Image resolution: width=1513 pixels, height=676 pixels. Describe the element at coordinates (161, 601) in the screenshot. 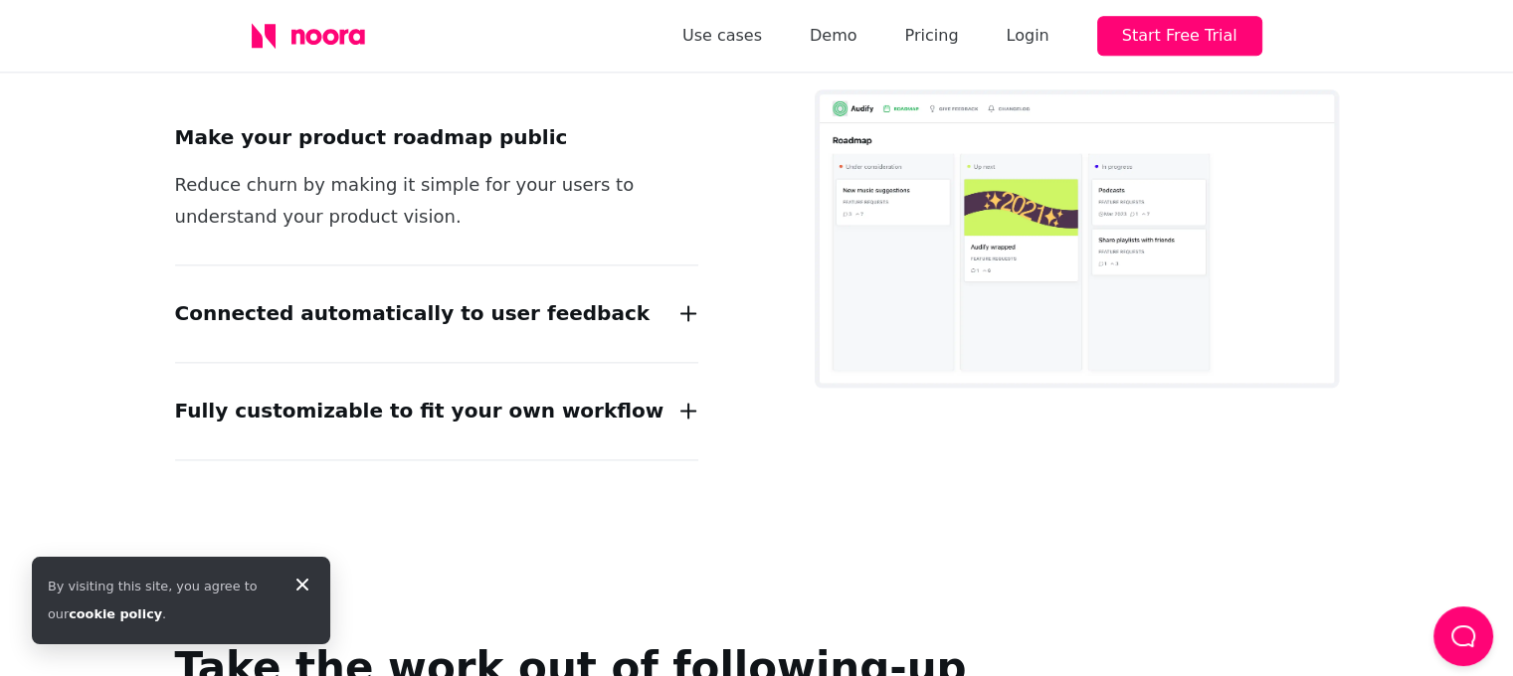

I see `div: By visiting this site, you agree to our .` at that location.